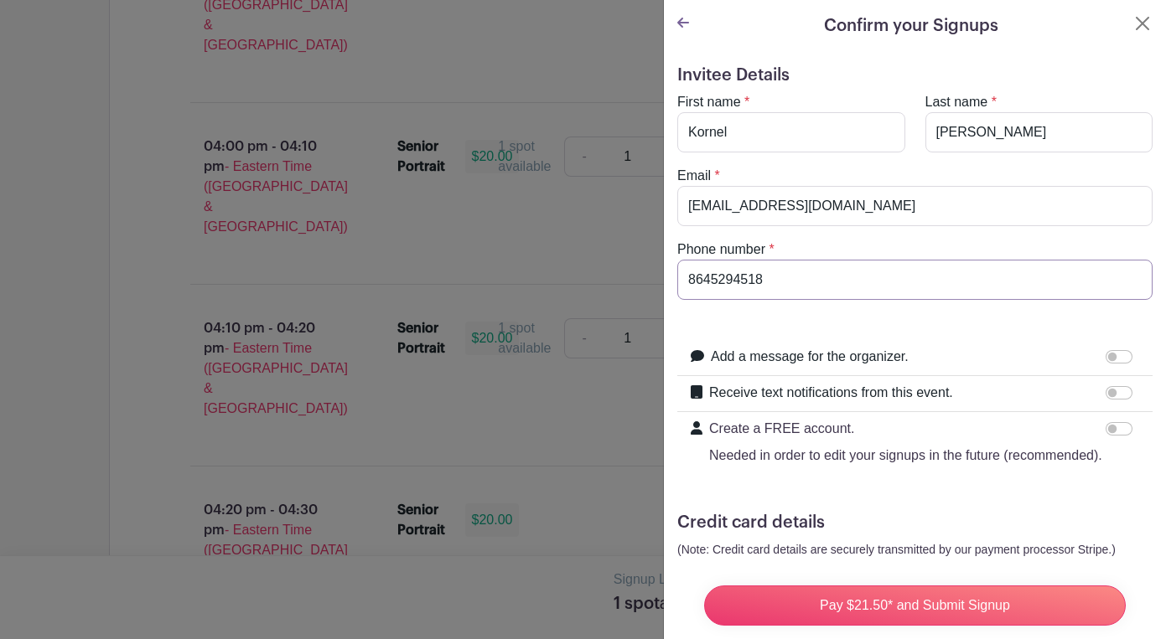 The height and width of the screenshot is (639, 1166). What do you see at coordinates (911, 26) in the screenshot?
I see `h5: Confirm your Signups` at bounding box center [911, 26].